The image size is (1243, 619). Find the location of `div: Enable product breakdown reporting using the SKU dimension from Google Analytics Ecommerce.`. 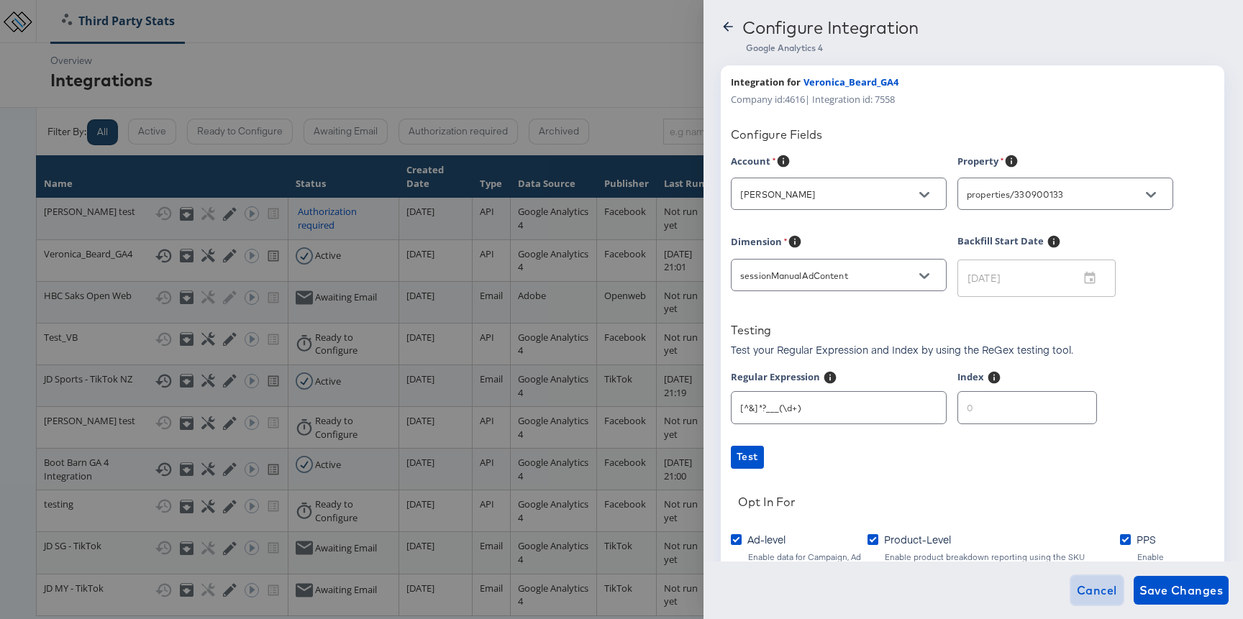

div: Enable product breakdown reporting using the SKU dimension from Google Analytics Ecommerce. is located at coordinates (1002, 562).